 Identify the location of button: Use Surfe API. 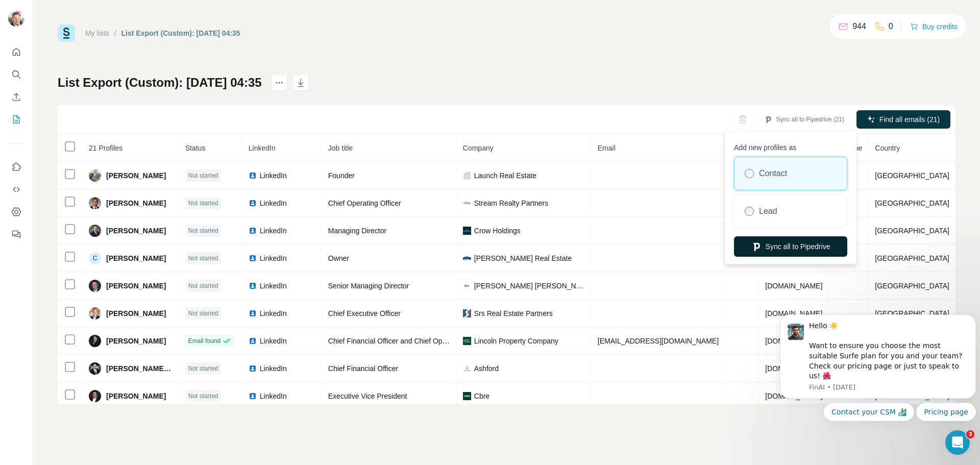
(16, 189).